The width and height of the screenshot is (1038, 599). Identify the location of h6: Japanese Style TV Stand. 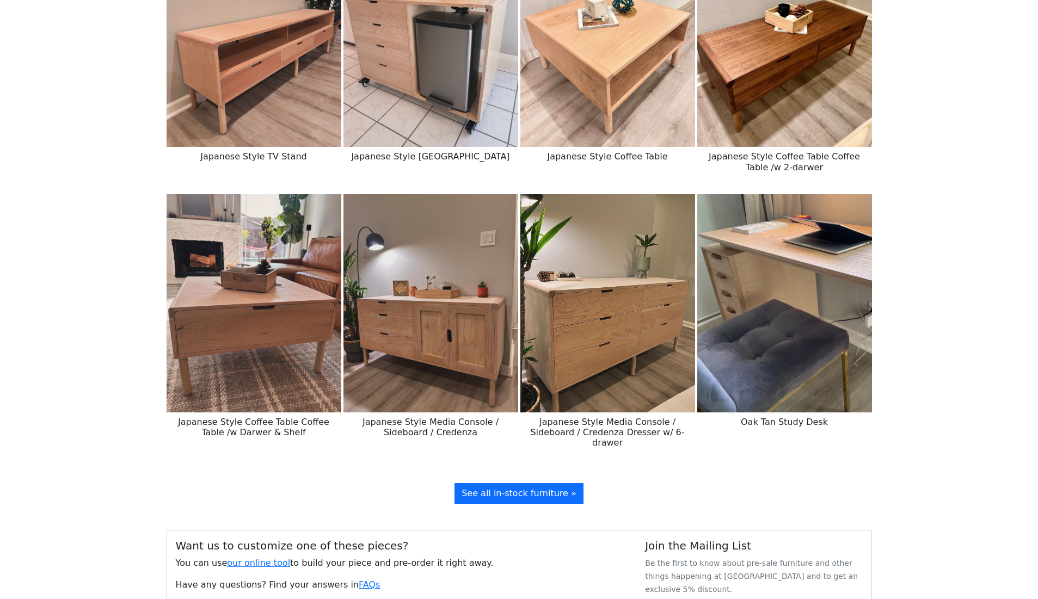
(254, 156).